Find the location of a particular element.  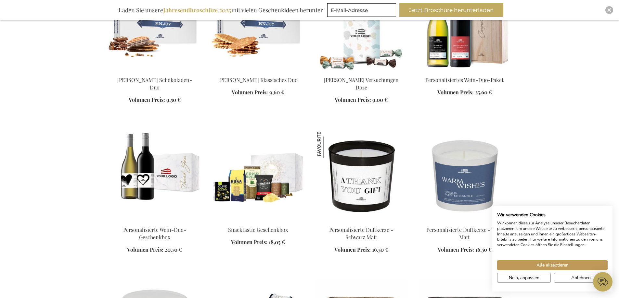

h2: Wir verwenden Cookies is located at coordinates (552, 215).